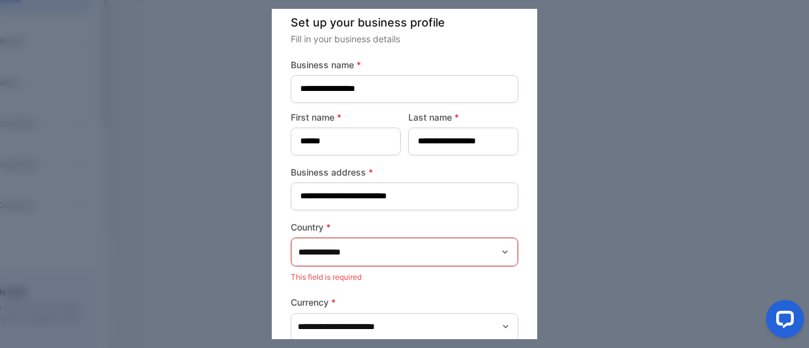 This screenshot has height=348, width=809. I want to click on button: Open LiveChat chat widget, so click(29, 24).